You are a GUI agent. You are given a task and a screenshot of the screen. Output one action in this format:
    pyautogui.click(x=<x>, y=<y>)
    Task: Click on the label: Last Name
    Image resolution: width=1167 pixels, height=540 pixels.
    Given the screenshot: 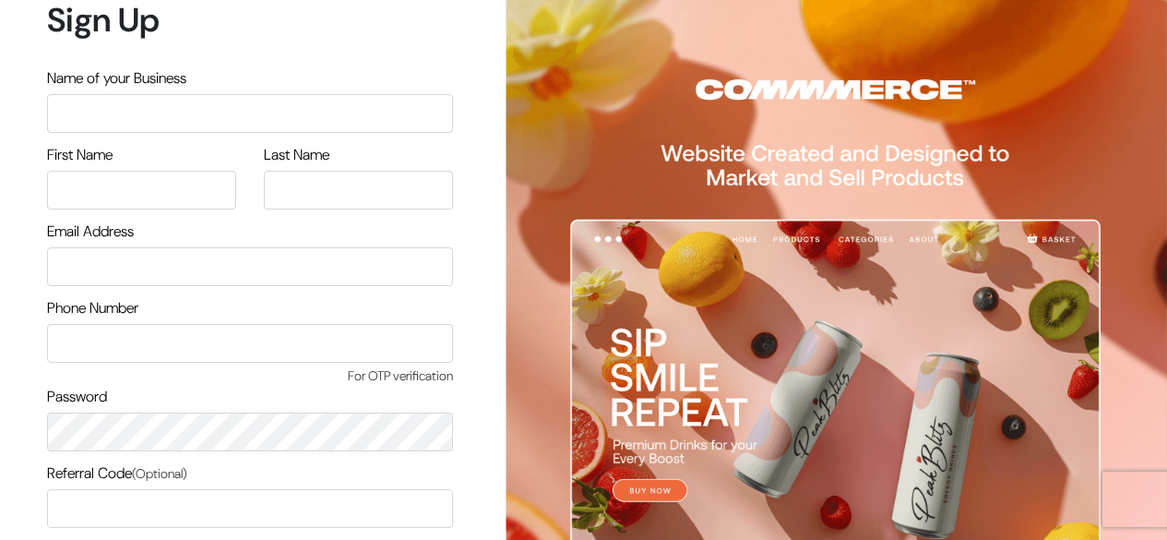 What is the action you would take?
    pyautogui.click(x=296, y=155)
    